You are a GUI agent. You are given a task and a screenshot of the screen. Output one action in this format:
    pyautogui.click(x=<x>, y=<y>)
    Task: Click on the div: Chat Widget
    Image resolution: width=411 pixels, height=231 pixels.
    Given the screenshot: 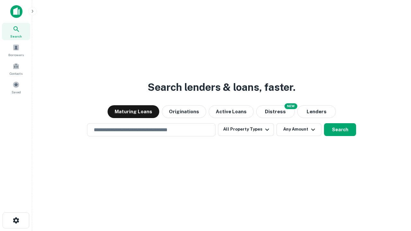 What is the action you would take?
    pyautogui.click(x=395, y=195)
    